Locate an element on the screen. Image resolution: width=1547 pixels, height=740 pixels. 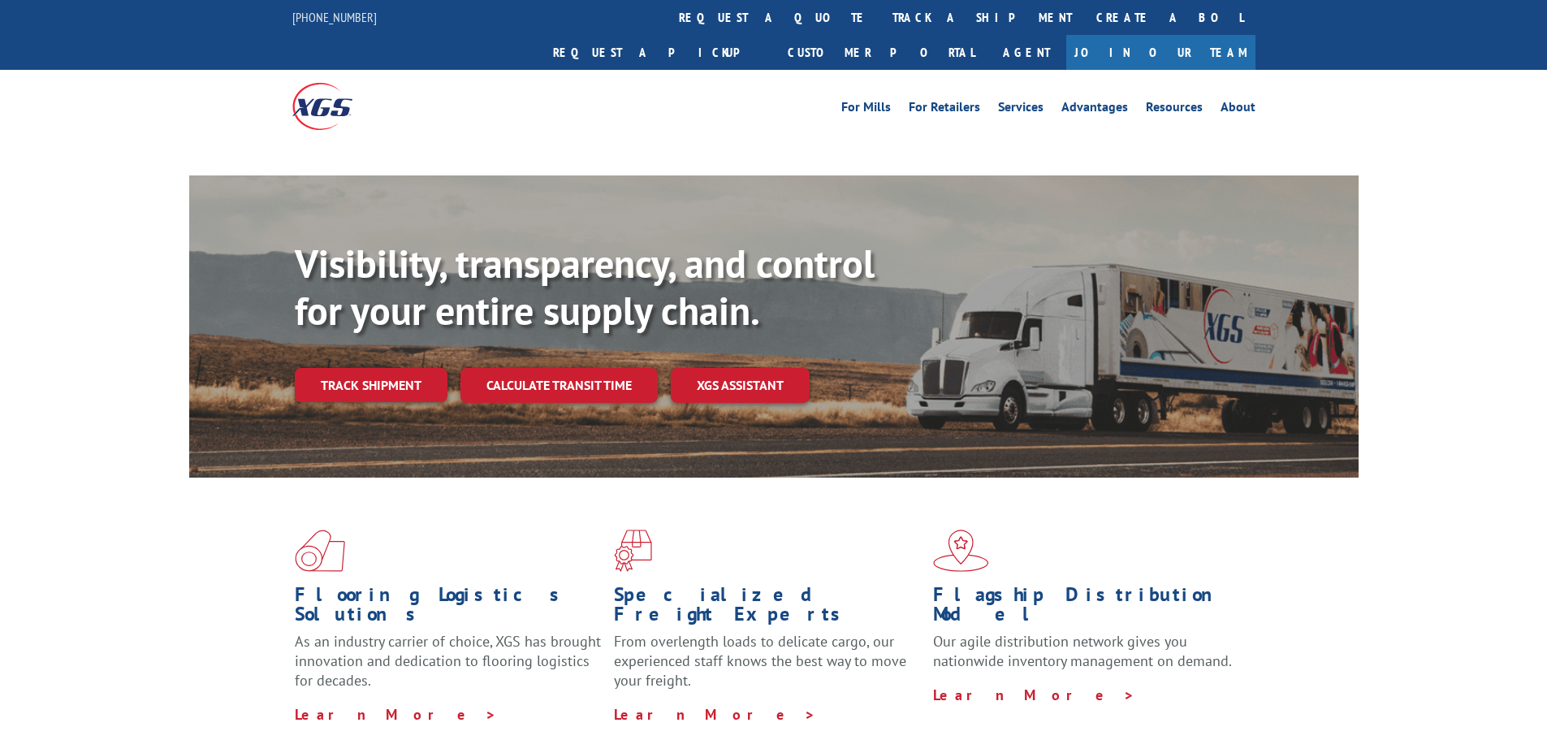
a: Agent is located at coordinates (1026, 52).